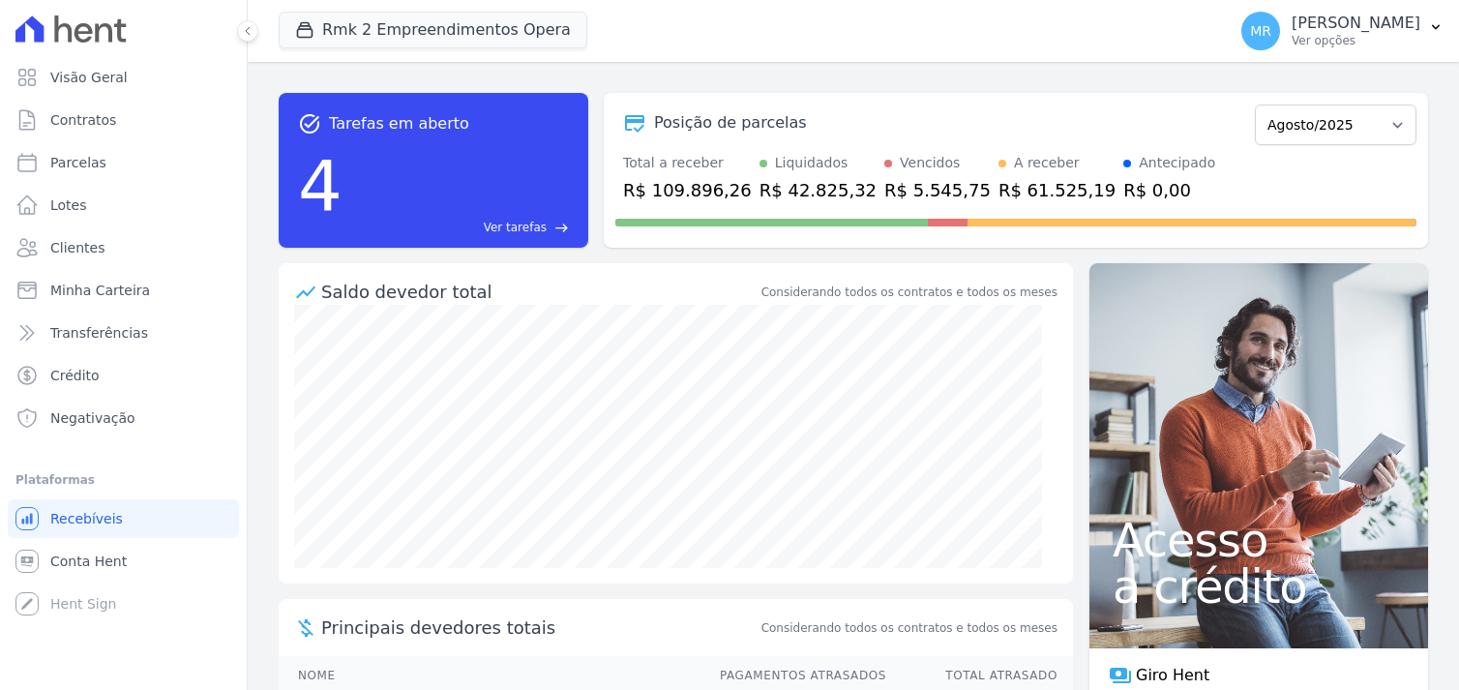  I want to click on div: R$ 0,00, so click(1169, 190).